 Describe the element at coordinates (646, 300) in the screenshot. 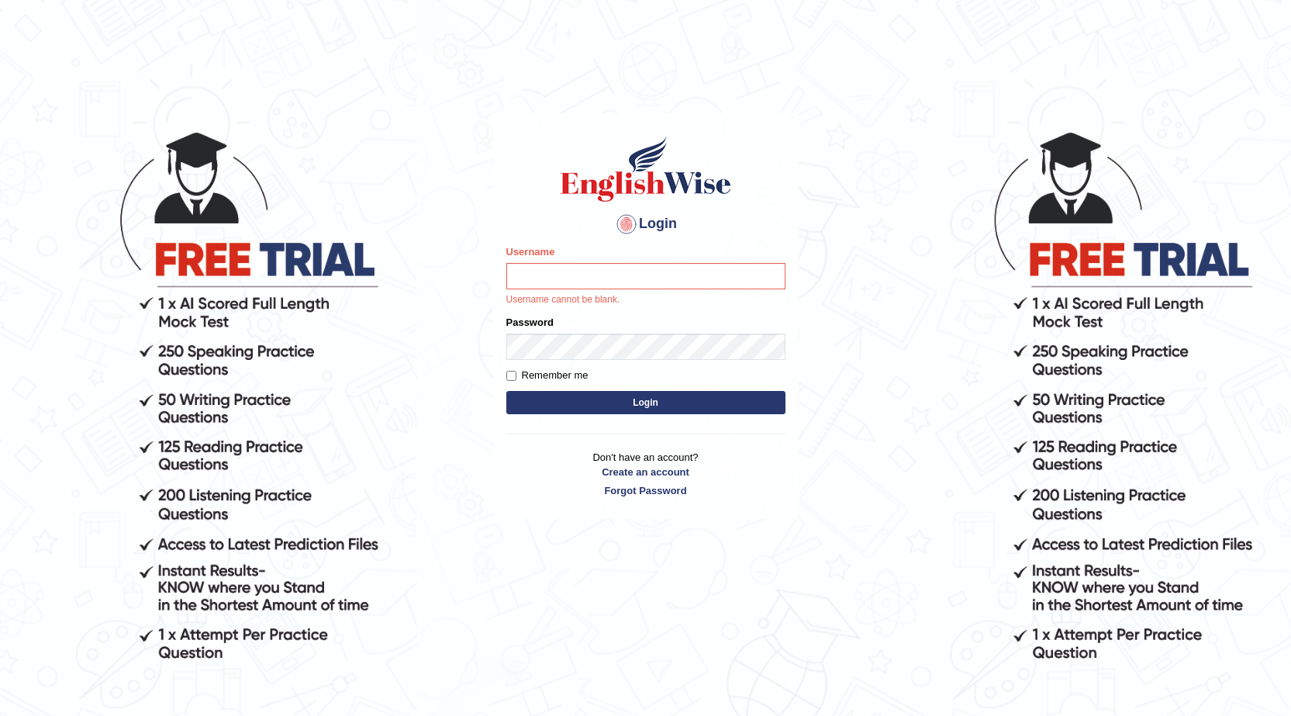

I see `p: Username cannot be blank.` at that location.